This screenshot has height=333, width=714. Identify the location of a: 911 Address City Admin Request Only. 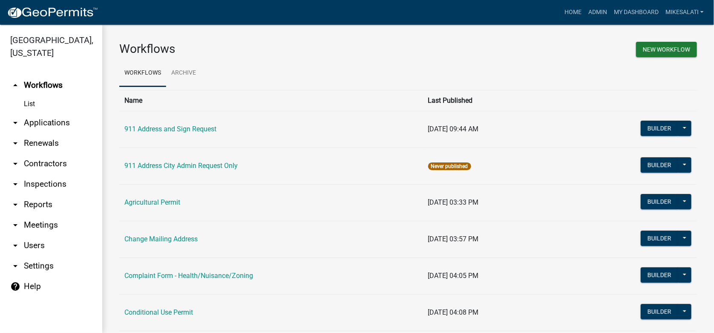
(181, 165).